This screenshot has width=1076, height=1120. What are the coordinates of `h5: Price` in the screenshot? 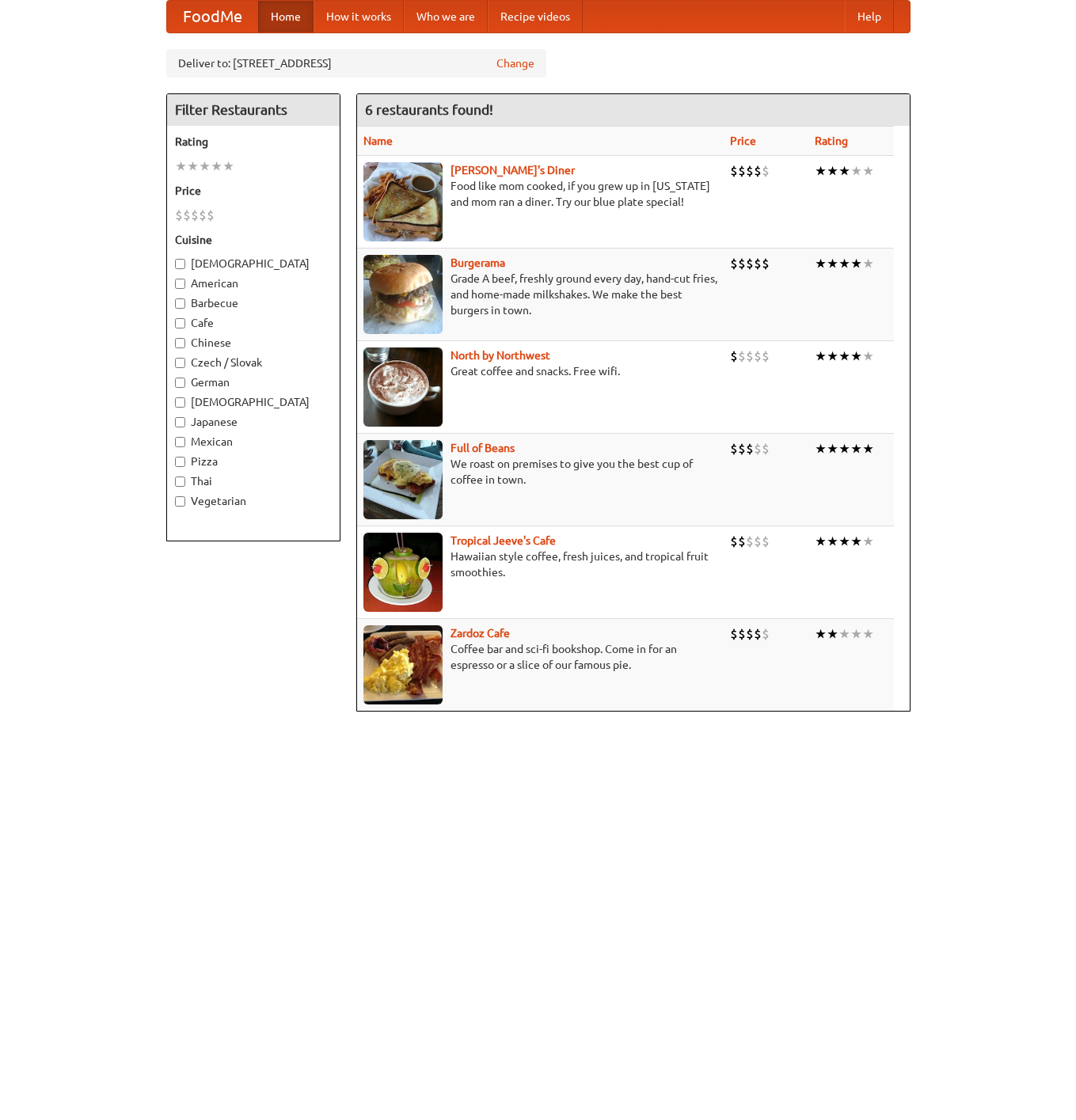 It's located at (253, 191).